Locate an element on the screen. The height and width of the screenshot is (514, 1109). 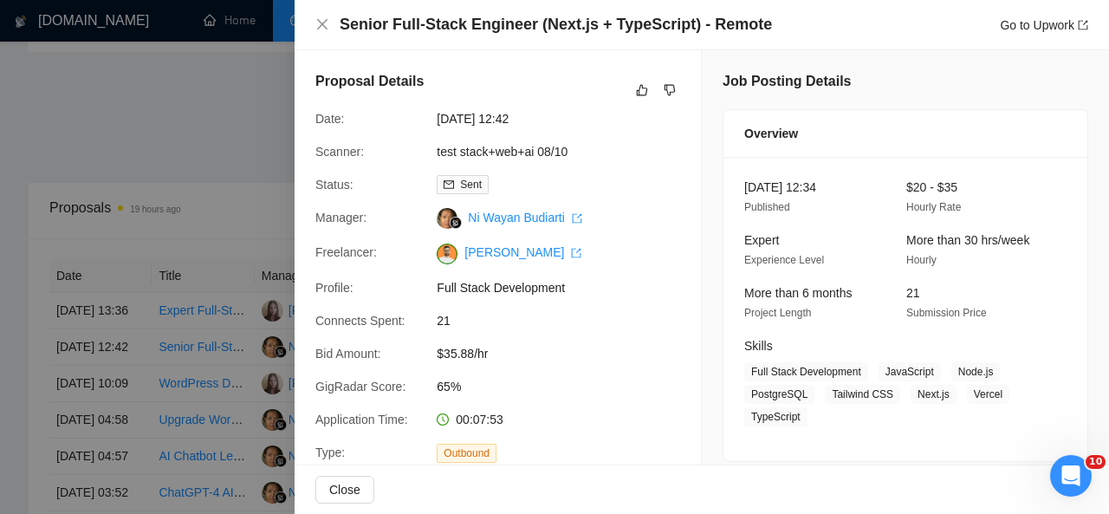
span: Experience Level is located at coordinates (784, 260).